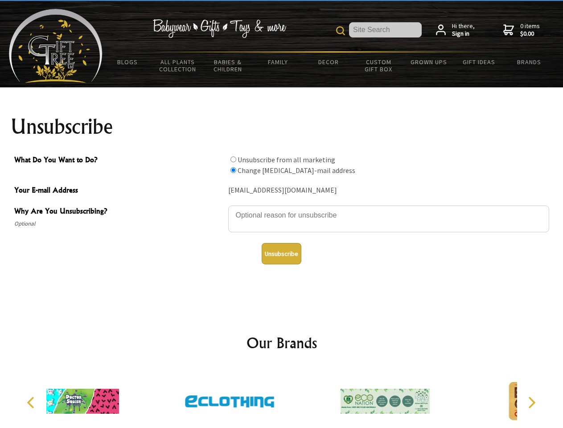  What do you see at coordinates (529, 62) in the screenshot?
I see `a: Brands` at bounding box center [529, 62].